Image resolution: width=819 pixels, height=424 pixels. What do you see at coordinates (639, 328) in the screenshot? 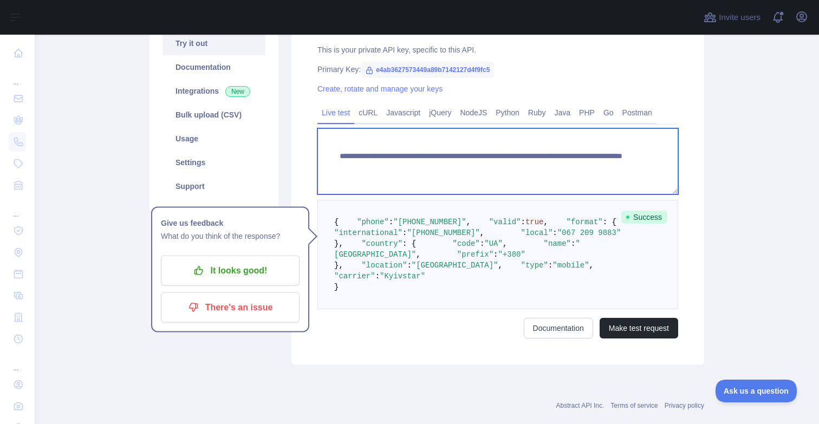
I see `button: Make test request` at bounding box center [639, 328].